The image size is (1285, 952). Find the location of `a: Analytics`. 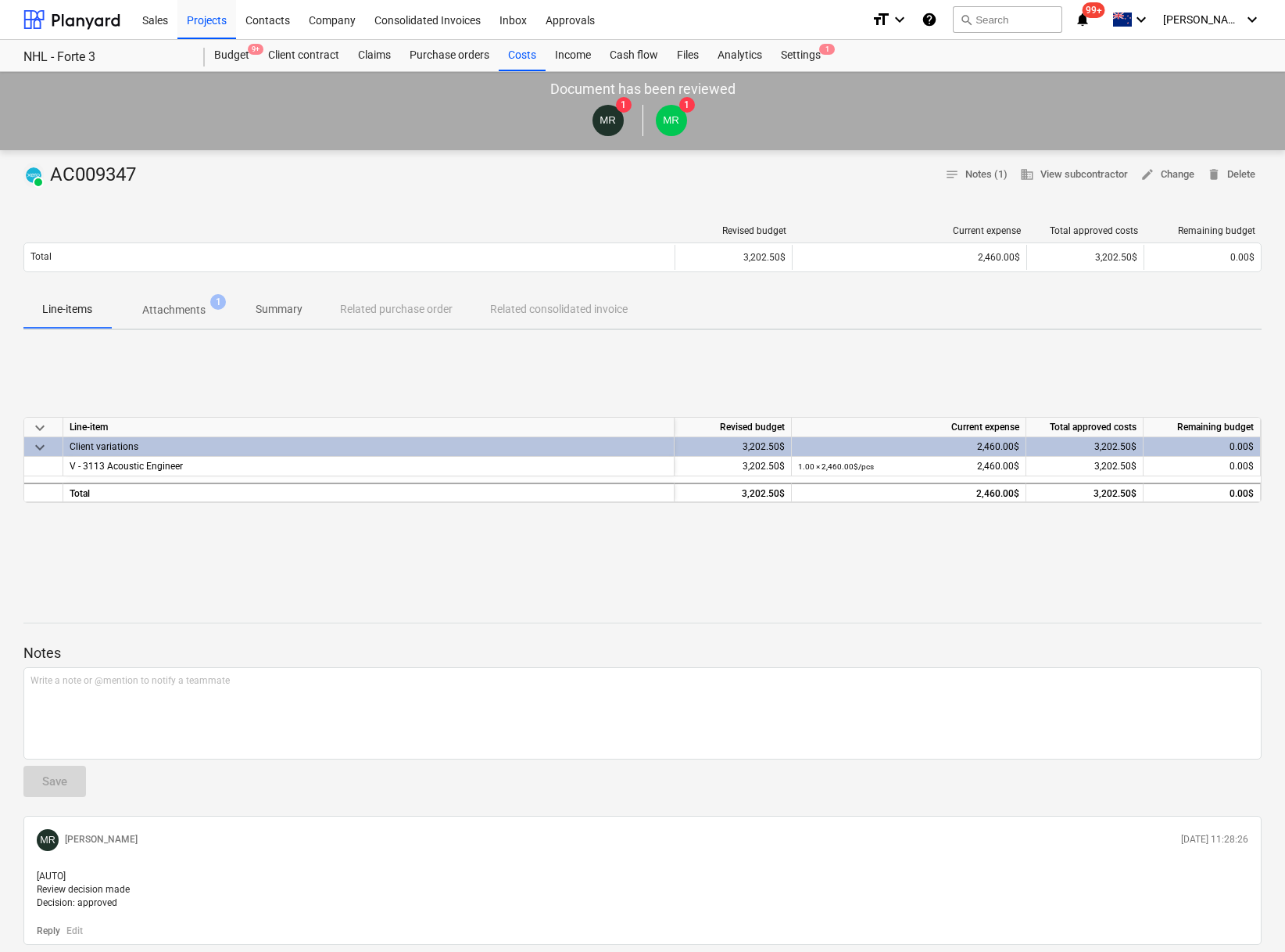

a: Analytics is located at coordinates (739, 56).